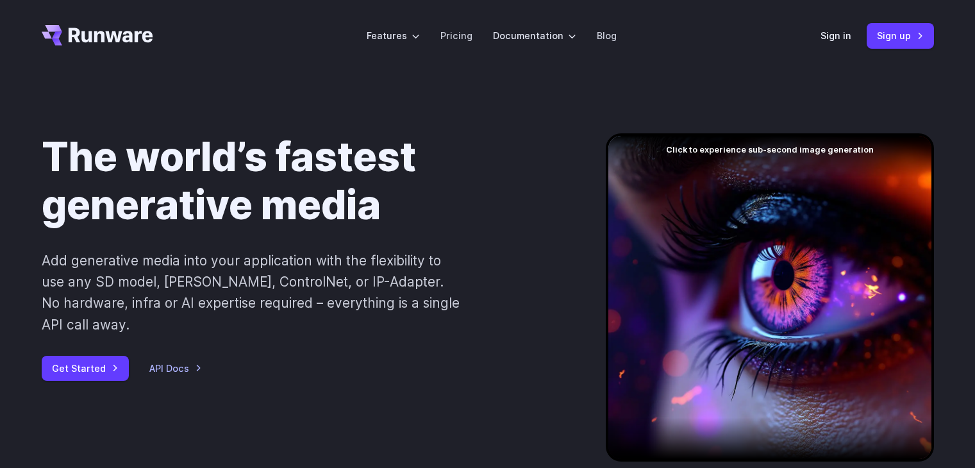  What do you see at coordinates (836, 35) in the screenshot?
I see `a: Sign in` at bounding box center [836, 35].